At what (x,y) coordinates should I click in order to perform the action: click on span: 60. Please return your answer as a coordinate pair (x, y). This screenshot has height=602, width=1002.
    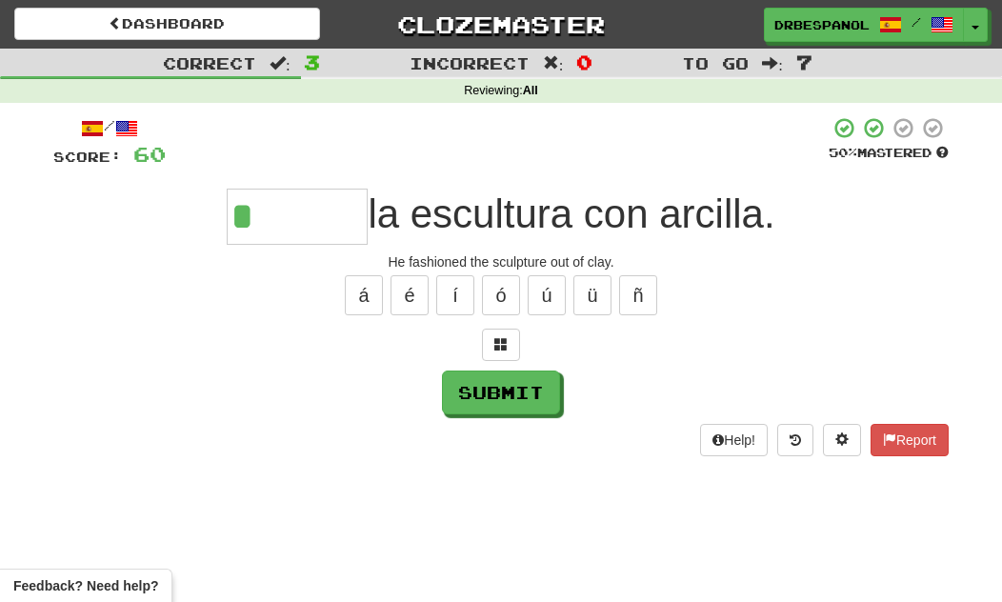
    Looking at the image, I should click on (150, 153).